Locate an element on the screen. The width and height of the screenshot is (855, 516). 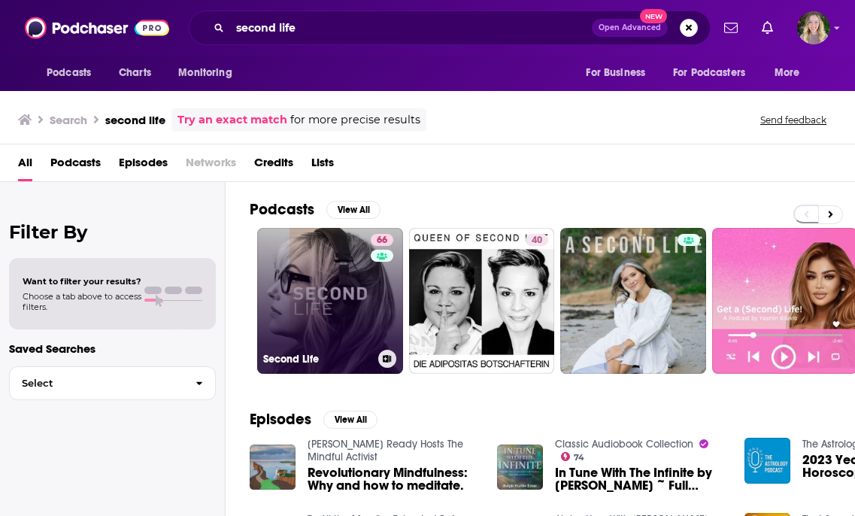
a: Episodes is located at coordinates (143, 165).